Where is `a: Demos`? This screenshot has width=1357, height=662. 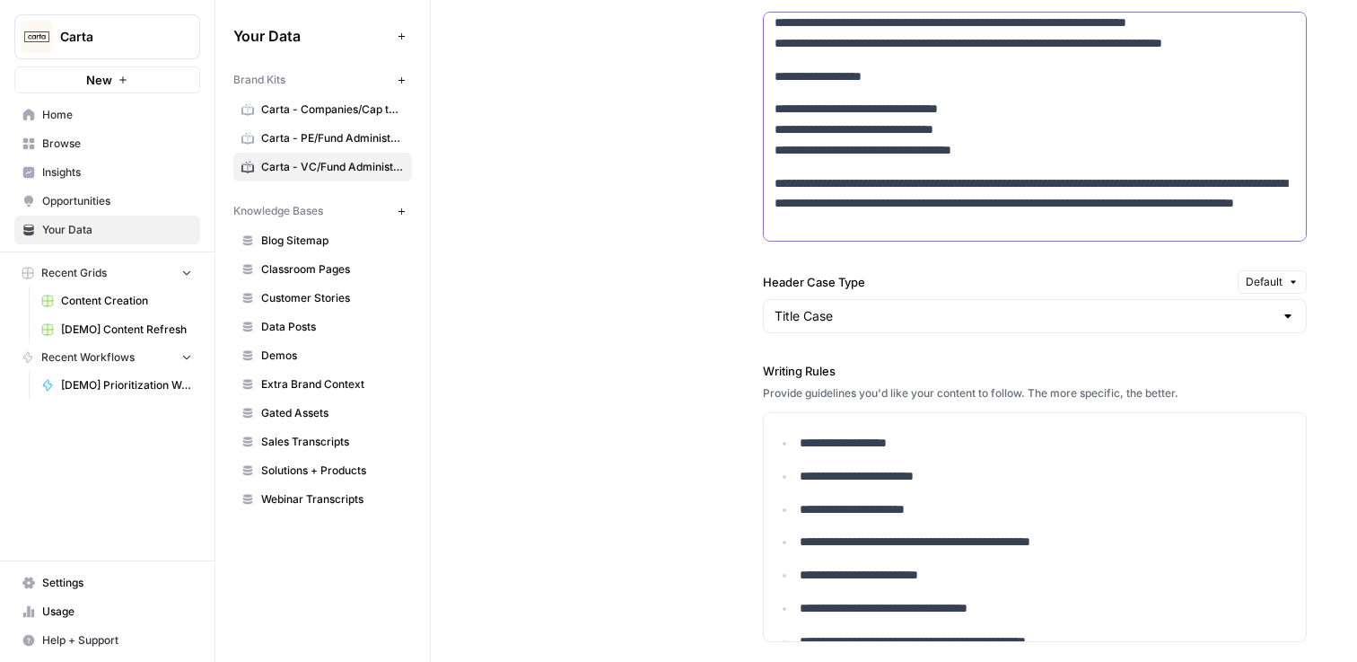 a: Demos is located at coordinates (322, 355).